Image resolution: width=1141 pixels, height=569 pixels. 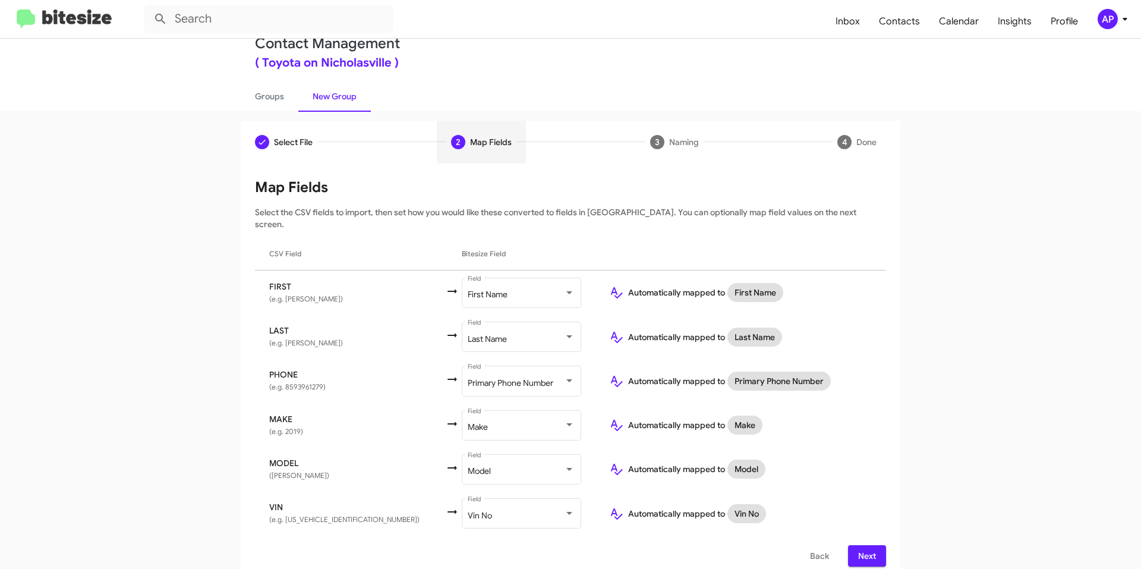 What do you see at coordinates (357, 375) in the screenshot?
I see `span: PHONE` at bounding box center [357, 375].